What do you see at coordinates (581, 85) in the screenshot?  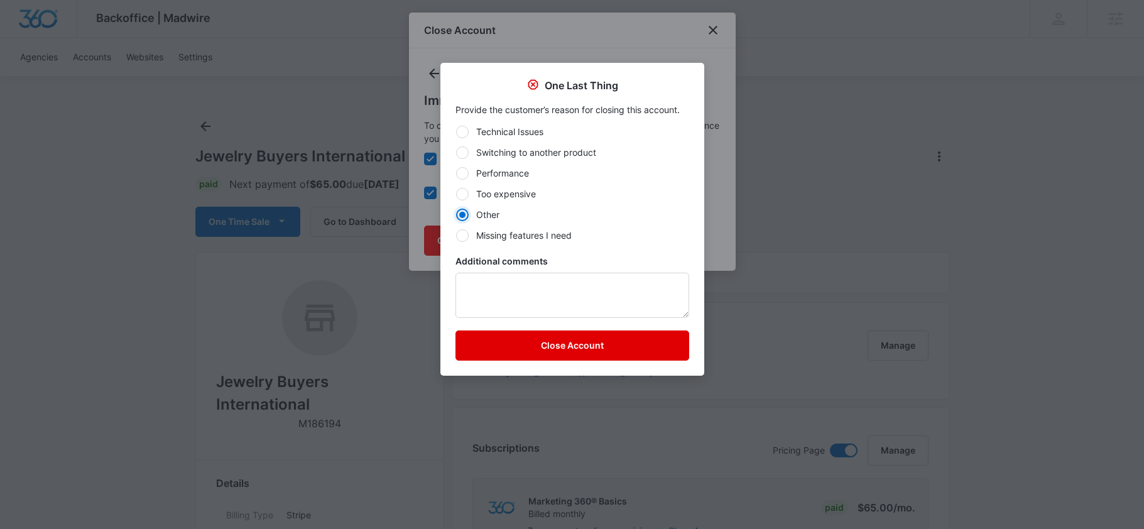 I see `p: One Last Thing` at bounding box center [581, 85].